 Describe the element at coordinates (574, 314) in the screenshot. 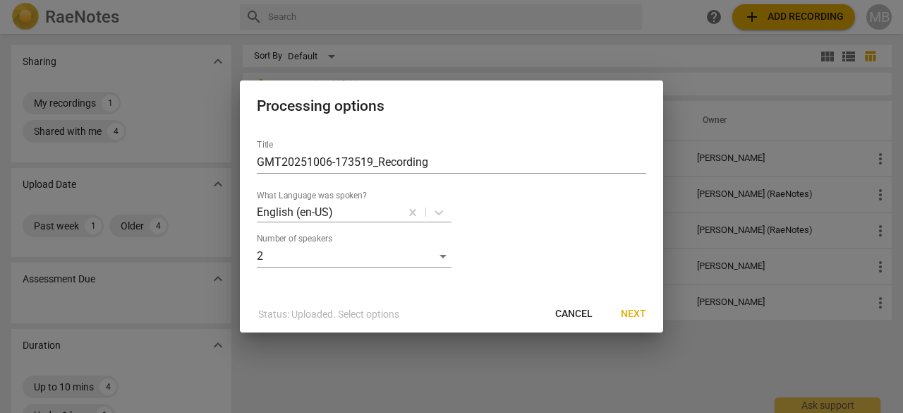

I see `span: Cancel` at that location.